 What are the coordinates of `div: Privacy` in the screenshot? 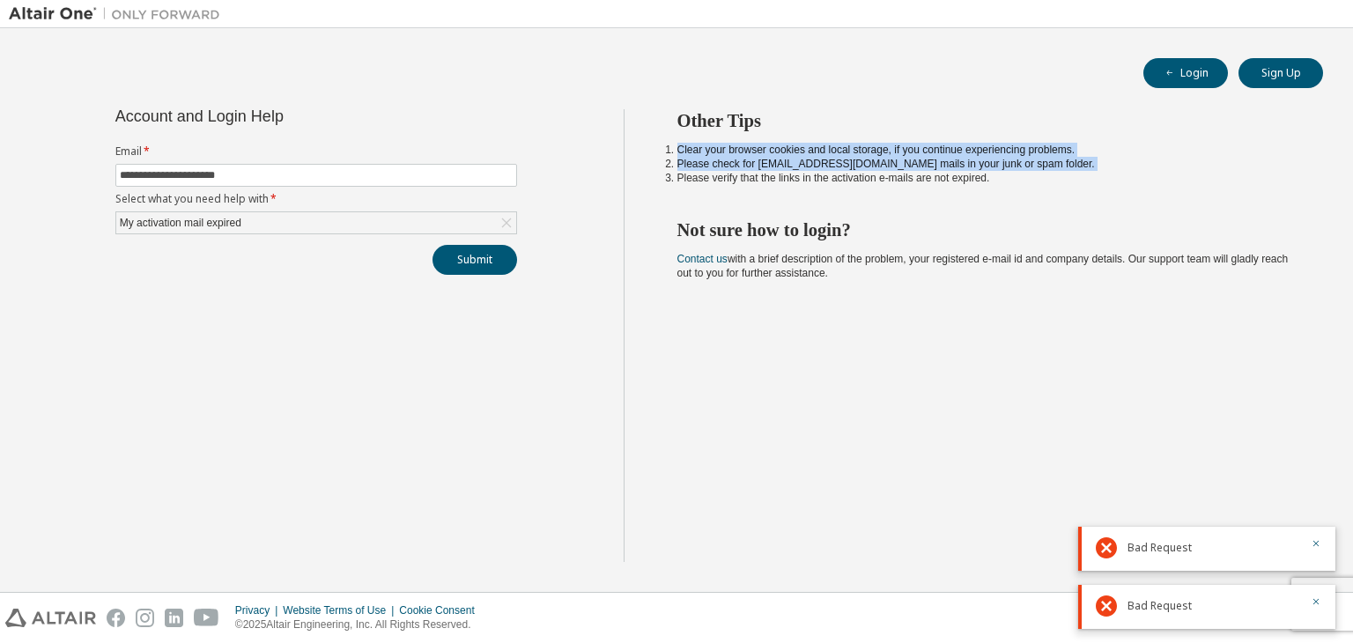 It's located at (259, 611).